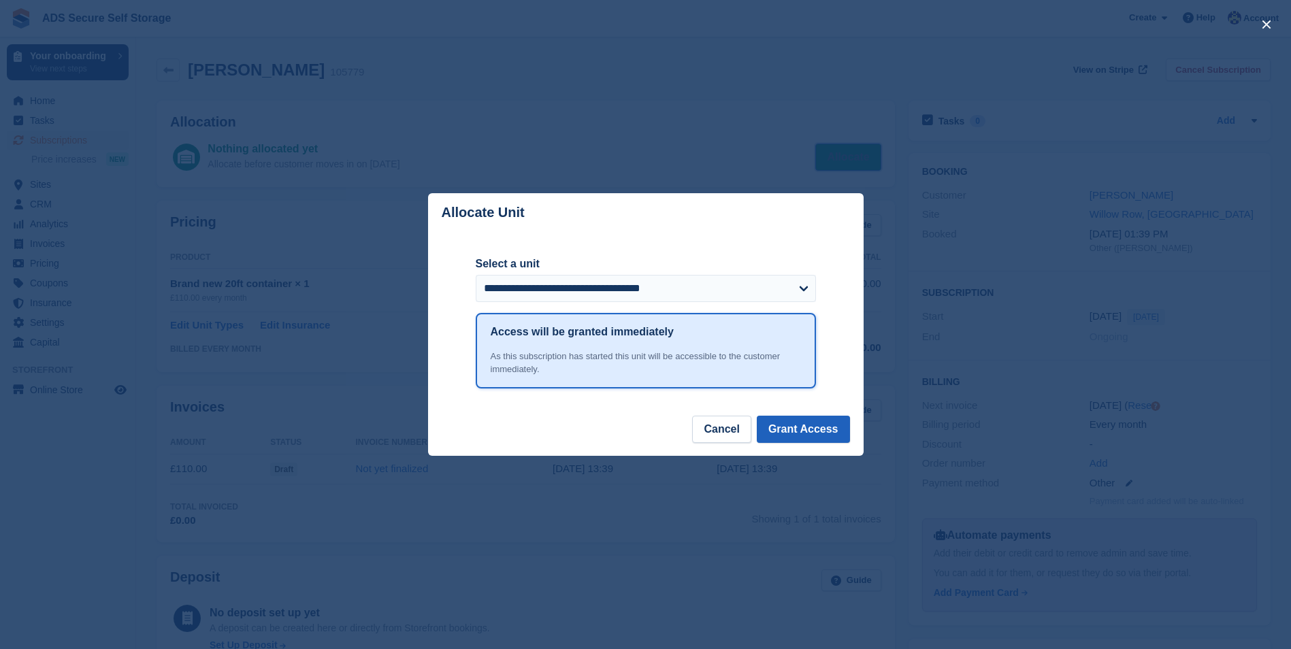  I want to click on p: Allocate Unit, so click(483, 212).